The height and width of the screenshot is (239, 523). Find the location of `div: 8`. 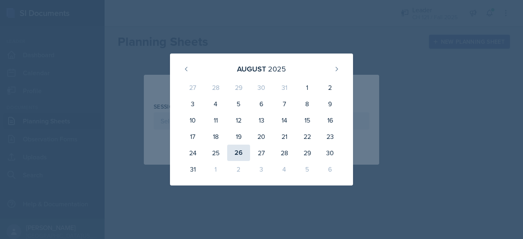

div: 8 is located at coordinates (307, 104).